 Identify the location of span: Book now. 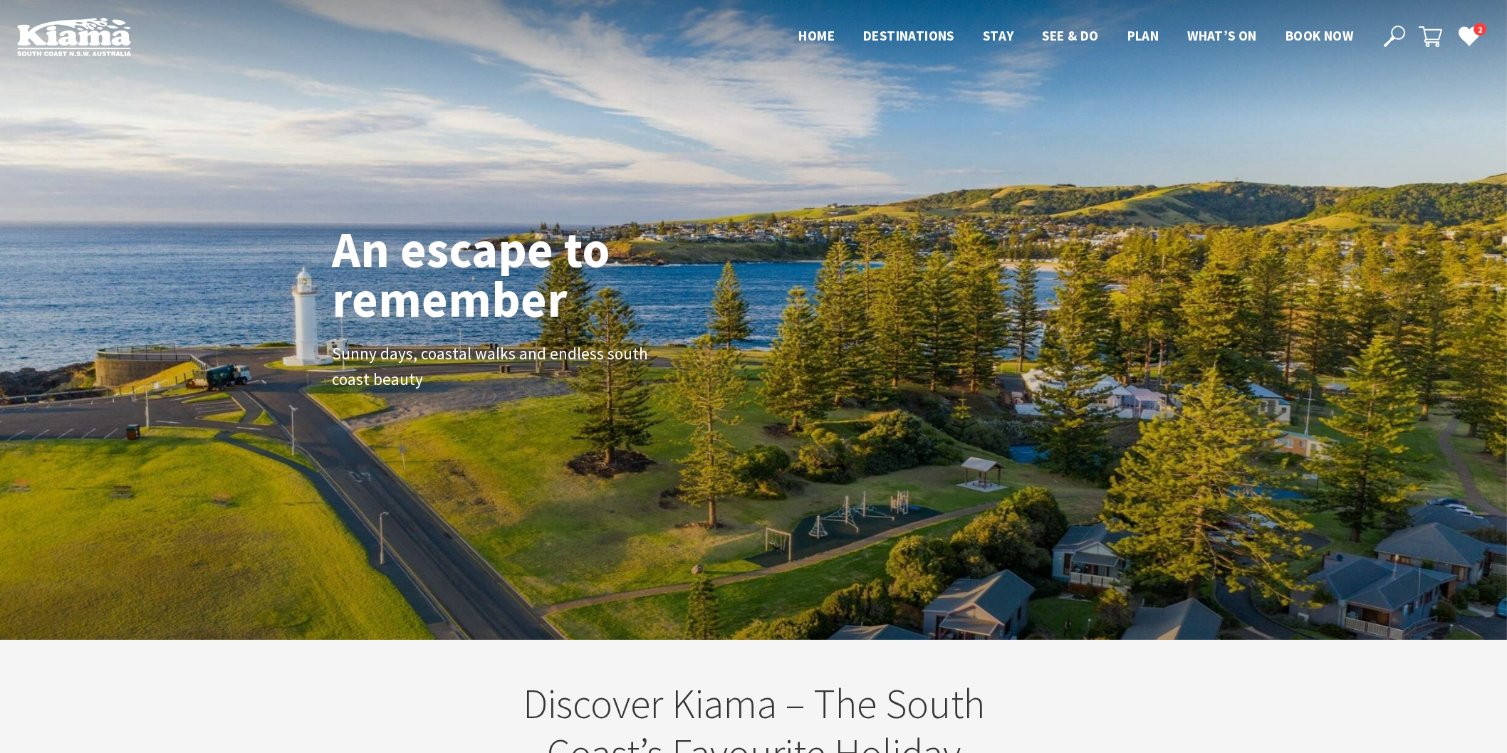
(1319, 36).